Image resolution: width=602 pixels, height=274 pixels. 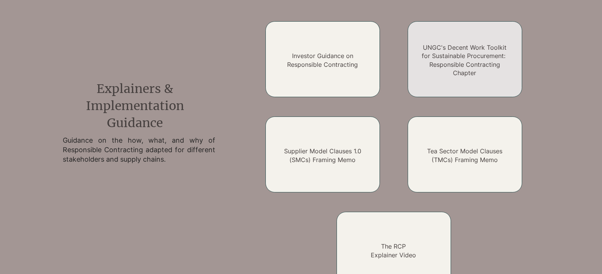 What do you see at coordinates (139, 150) in the screenshot?
I see `h2: Guidance on the how, what, and why of Responsible Contracting adapted for different stakeholders ...` at bounding box center [139, 150].